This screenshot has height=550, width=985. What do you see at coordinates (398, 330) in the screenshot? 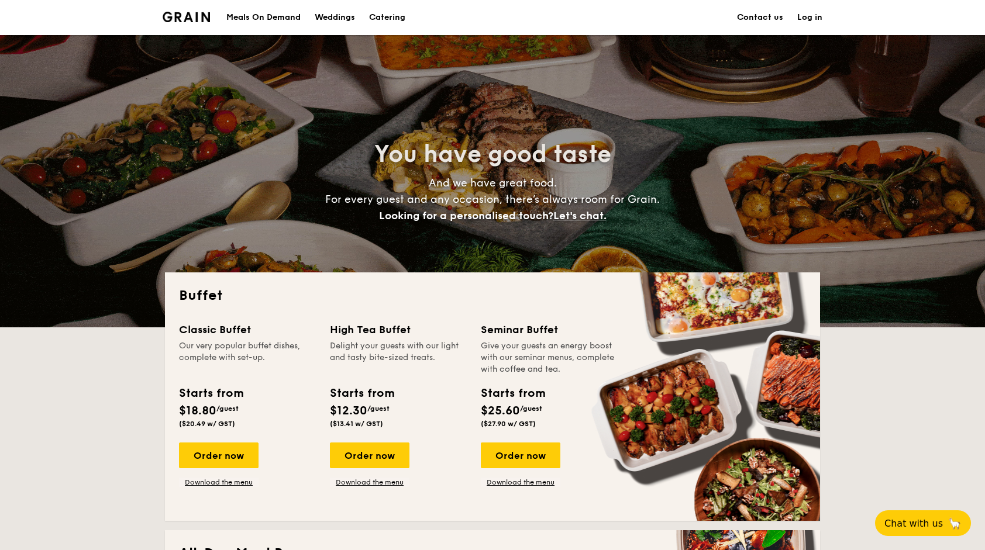
I see `div: High Tea Buffet` at bounding box center [398, 330].